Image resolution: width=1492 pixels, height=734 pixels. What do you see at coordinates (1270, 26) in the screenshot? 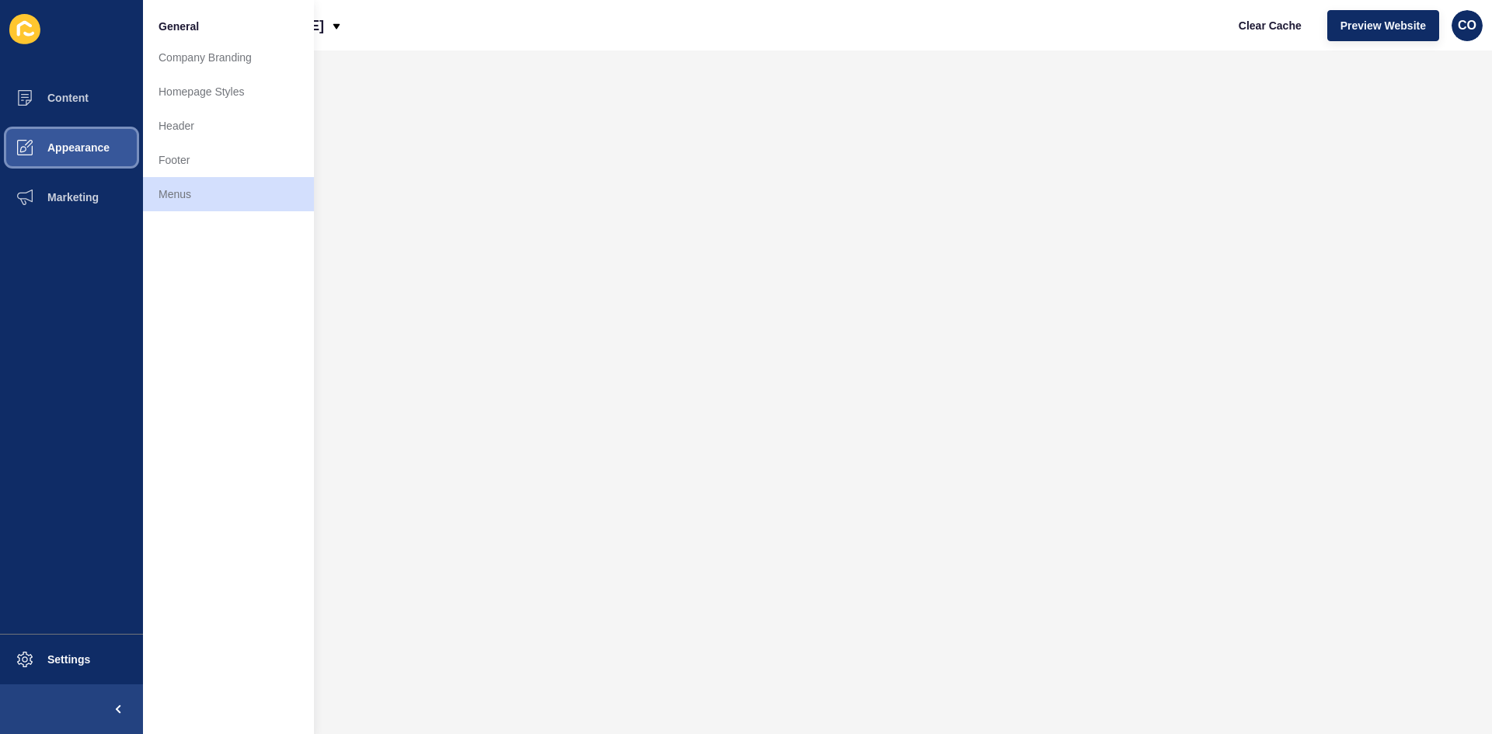
I see `span: Clear Cache` at bounding box center [1270, 26].